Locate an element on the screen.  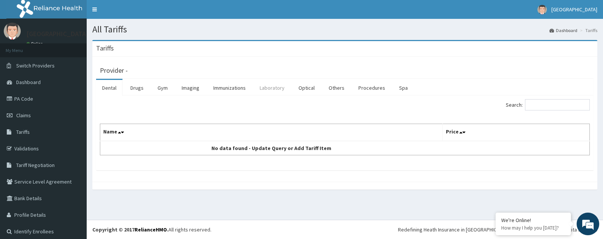
input: Search: is located at coordinates (557, 105).